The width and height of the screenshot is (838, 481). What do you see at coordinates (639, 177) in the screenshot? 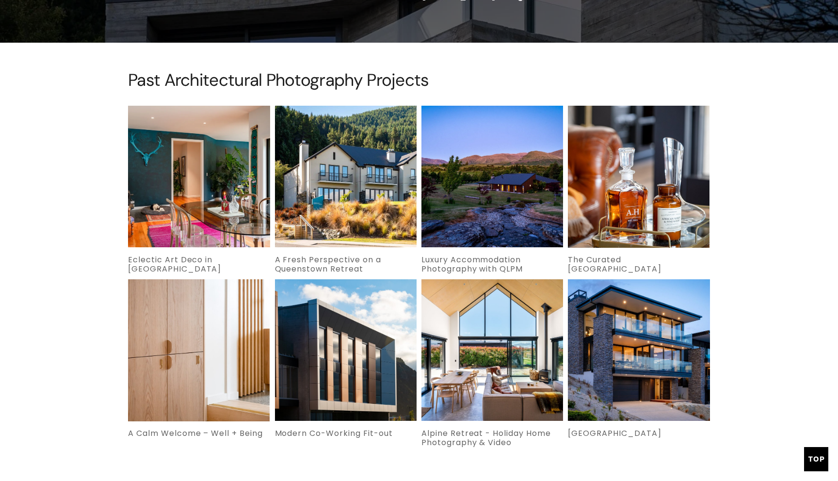
I see `a: The Curated Whiskey House` at bounding box center [639, 177].